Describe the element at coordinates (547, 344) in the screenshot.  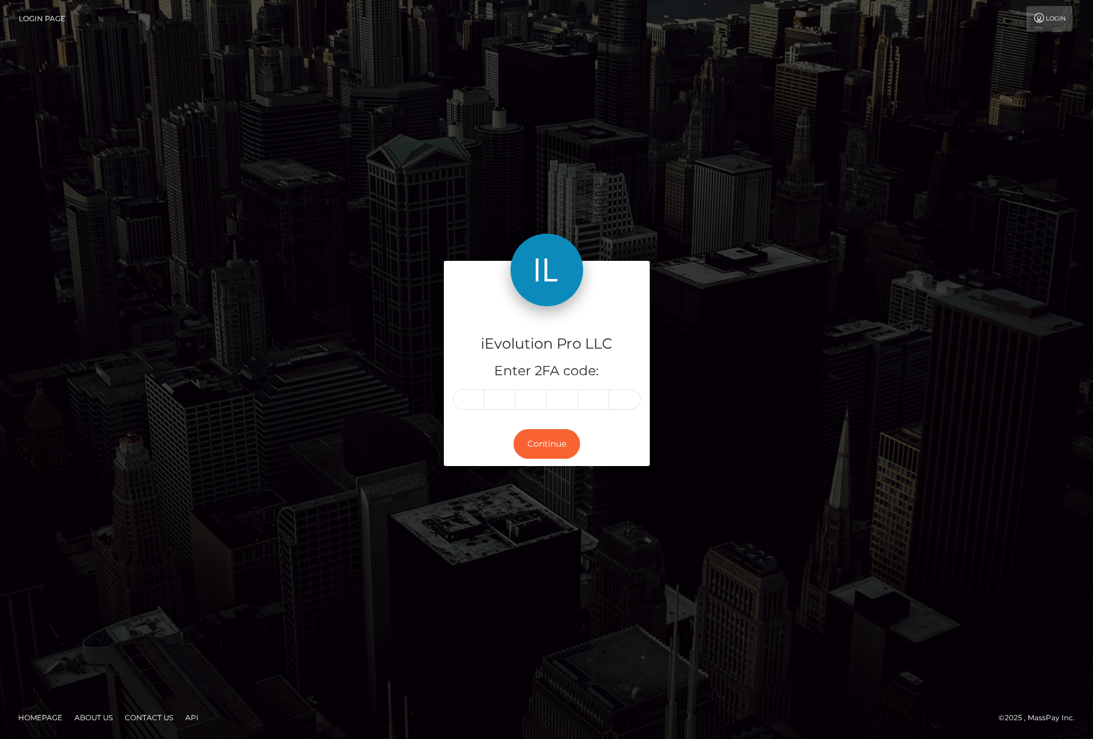
I see `h4: iEvolution Pro LLC` at that location.